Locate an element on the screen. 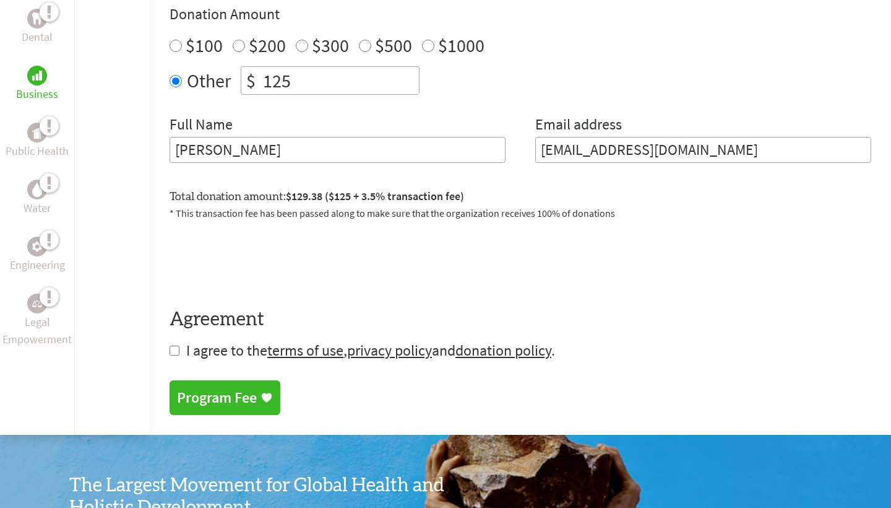  img: Water is located at coordinates (37, 189).